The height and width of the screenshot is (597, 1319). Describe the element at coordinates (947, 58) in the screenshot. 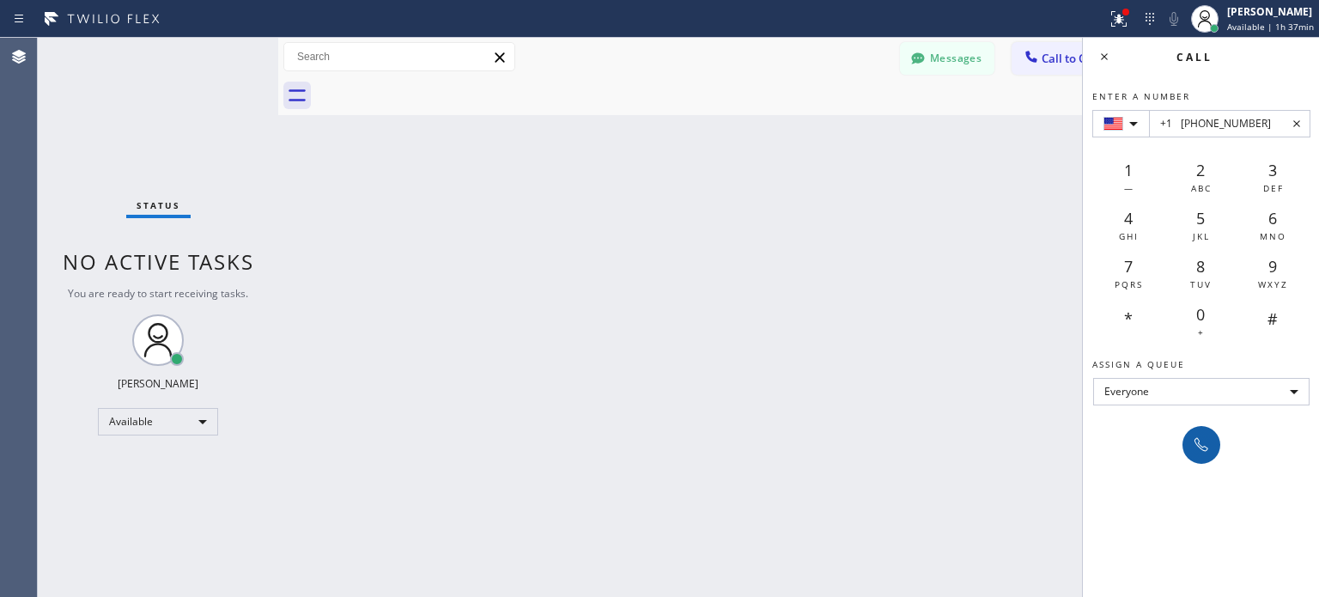

I see `button: Messages` at that location.